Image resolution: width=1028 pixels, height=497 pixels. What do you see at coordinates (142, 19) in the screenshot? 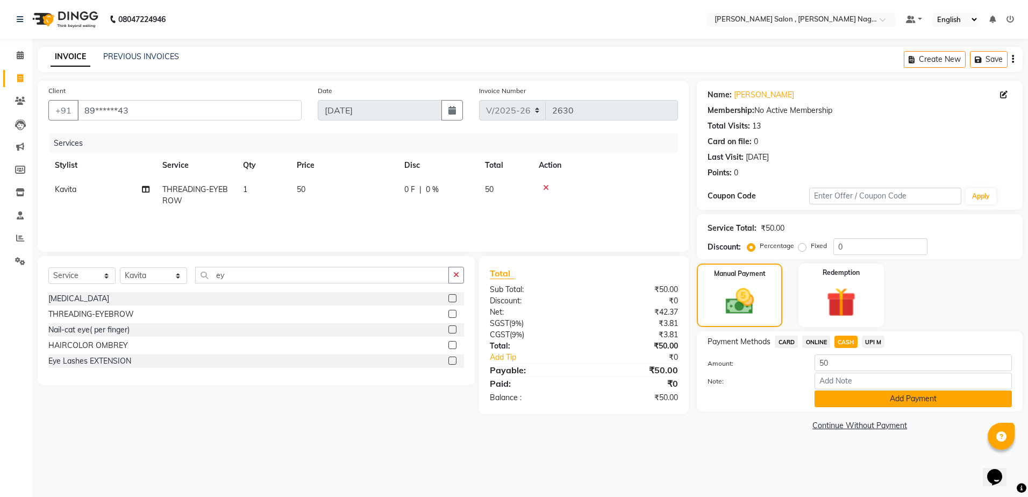
I see `b: 08047224946` at bounding box center [142, 19].